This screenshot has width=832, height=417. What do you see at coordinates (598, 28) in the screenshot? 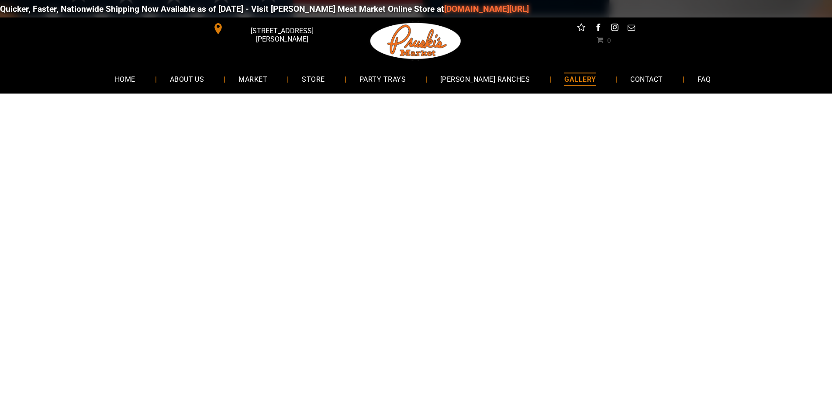
I see `a: facebook` at bounding box center [598, 28].